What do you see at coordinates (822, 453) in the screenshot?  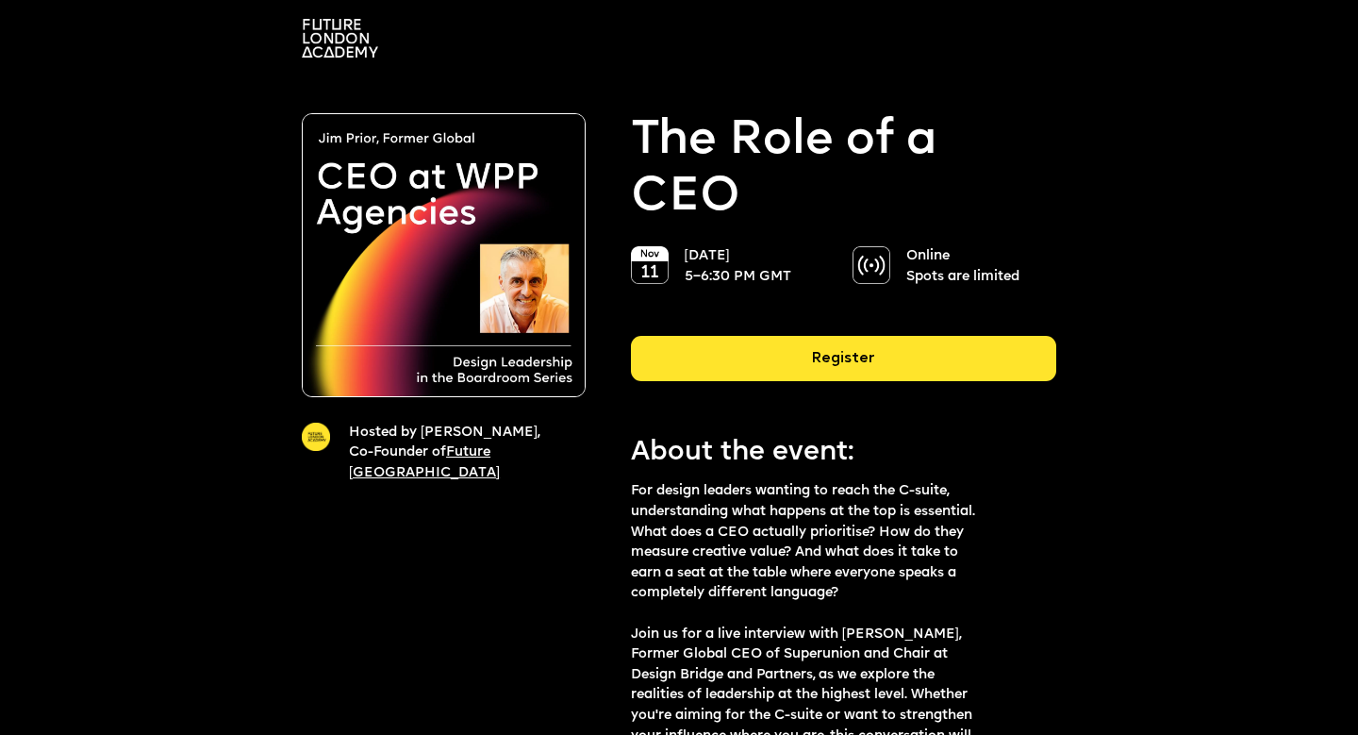 I see `p: About the event:` at bounding box center [822, 453].